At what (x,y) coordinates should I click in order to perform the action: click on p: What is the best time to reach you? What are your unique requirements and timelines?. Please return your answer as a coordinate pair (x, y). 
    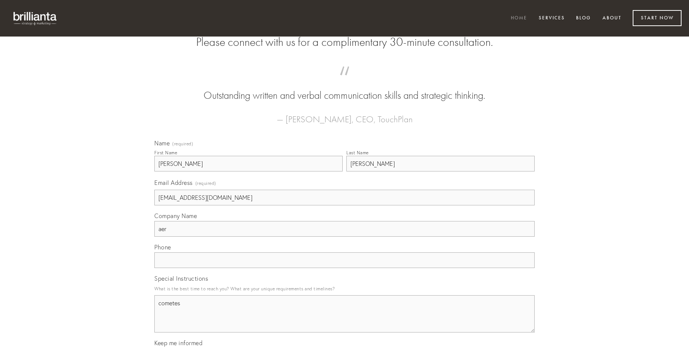
    Looking at the image, I should click on (344, 288).